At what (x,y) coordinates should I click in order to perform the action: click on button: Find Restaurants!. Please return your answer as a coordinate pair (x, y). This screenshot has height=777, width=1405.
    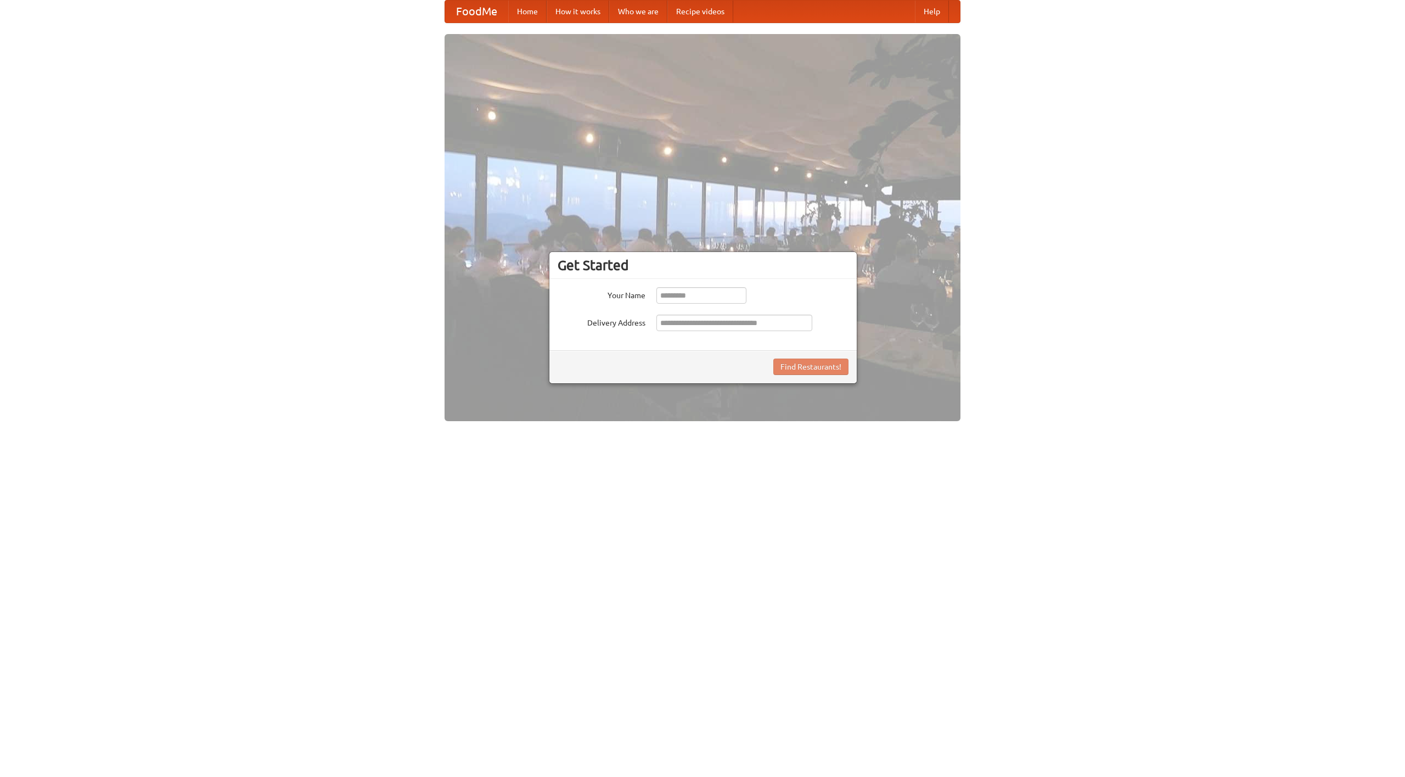
    Looking at the image, I should click on (811, 367).